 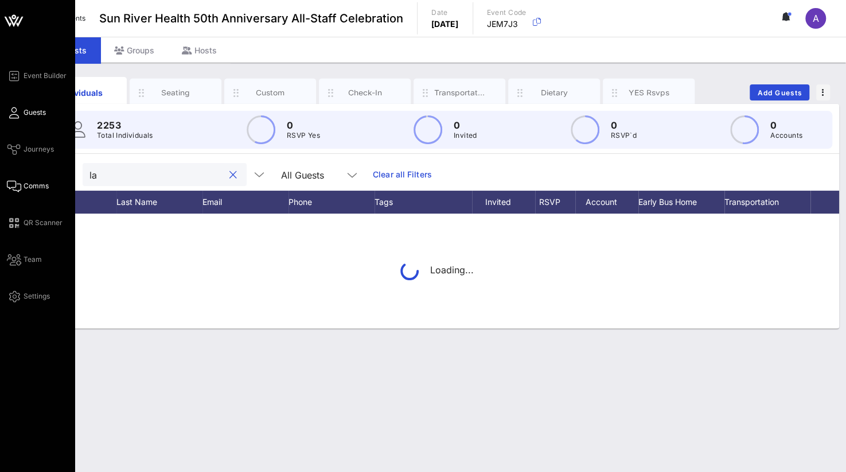 What do you see at coordinates (332, 202) in the screenshot?
I see `div: Phone` at bounding box center [332, 202].